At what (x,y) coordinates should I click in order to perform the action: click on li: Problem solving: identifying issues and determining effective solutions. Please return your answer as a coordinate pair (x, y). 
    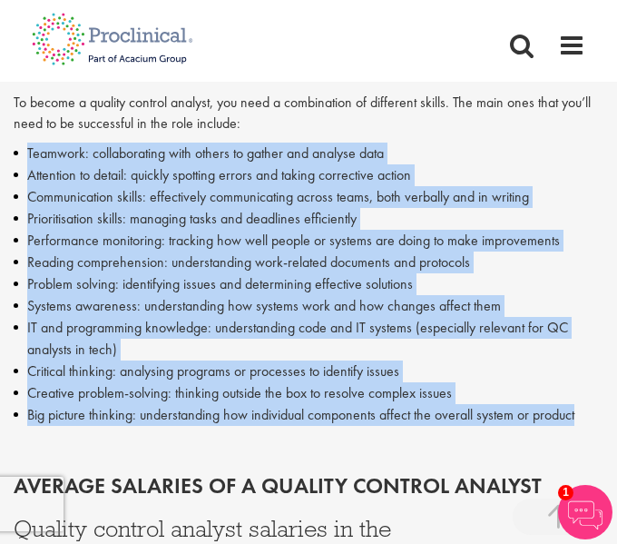
    Looking at the image, I should click on (309, 284).